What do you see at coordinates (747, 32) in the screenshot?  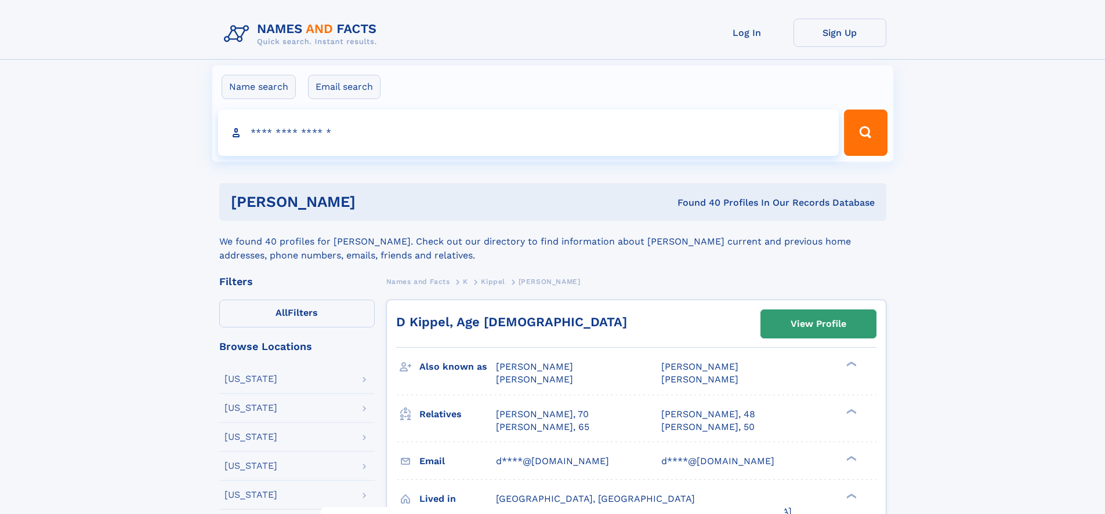 I see `a: Log In` at bounding box center [747, 32].